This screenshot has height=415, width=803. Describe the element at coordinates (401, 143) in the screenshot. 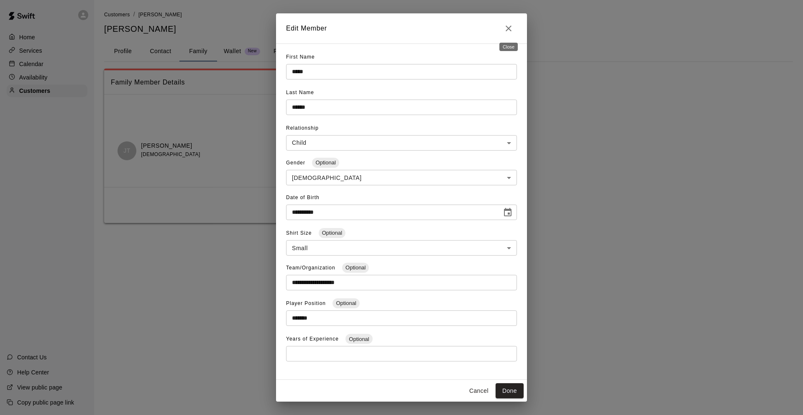

I see `div: Child` at that location.